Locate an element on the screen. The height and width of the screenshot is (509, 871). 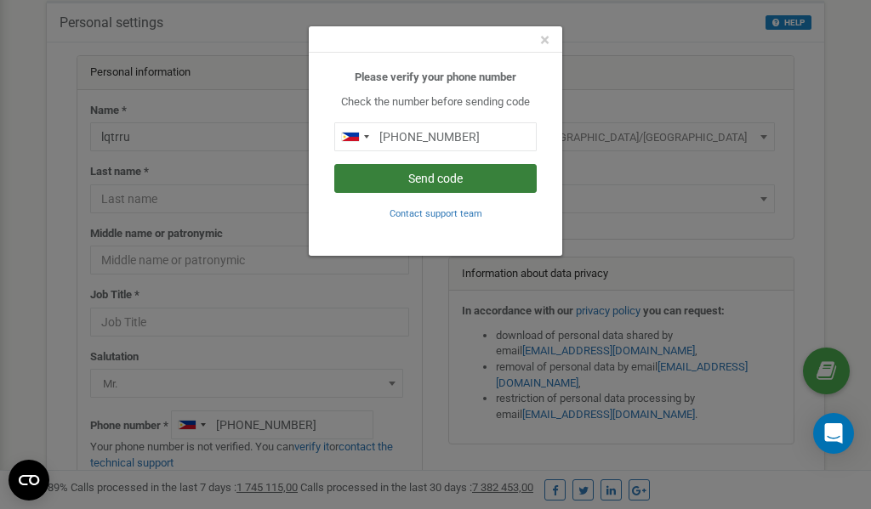
b: Please verify your phone number is located at coordinates (435, 77).